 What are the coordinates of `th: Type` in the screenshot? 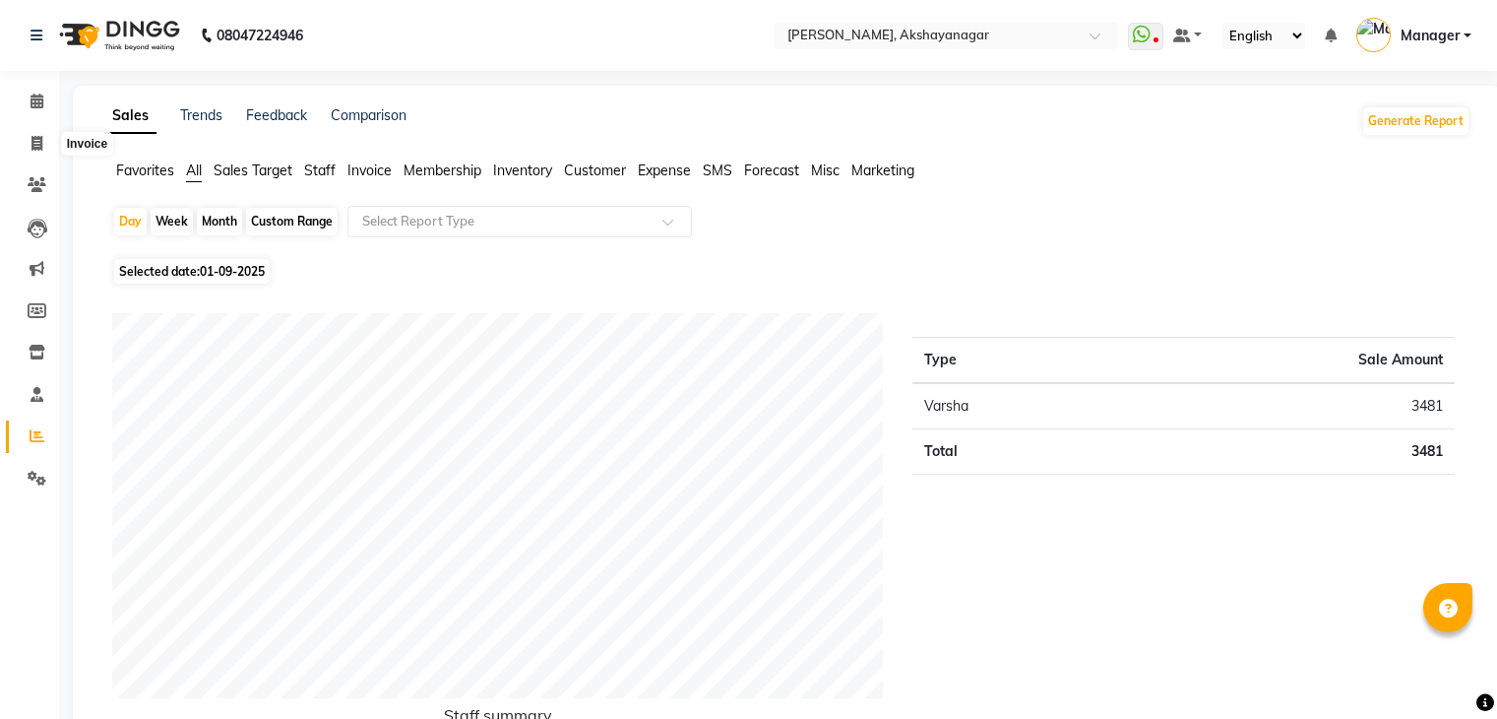 It's located at (1017, 360).